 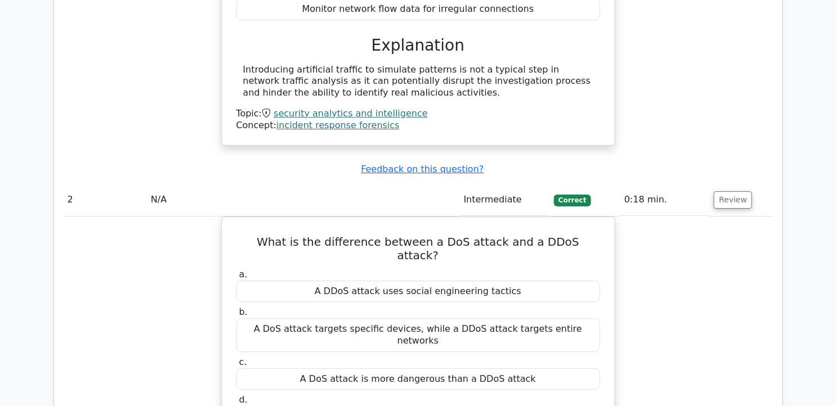 What do you see at coordinates (105, 200) in the screenshot?
I see `td: 2` at bounding box center [105, 200].